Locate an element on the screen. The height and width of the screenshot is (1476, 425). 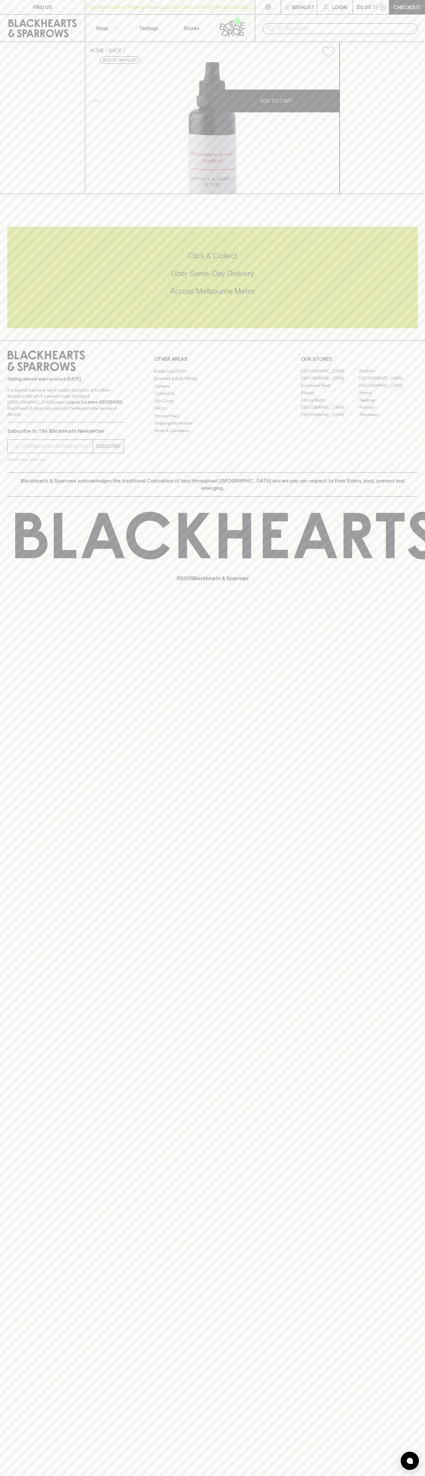
p: SUBSCRIBE is located at coordinates (108, 446).